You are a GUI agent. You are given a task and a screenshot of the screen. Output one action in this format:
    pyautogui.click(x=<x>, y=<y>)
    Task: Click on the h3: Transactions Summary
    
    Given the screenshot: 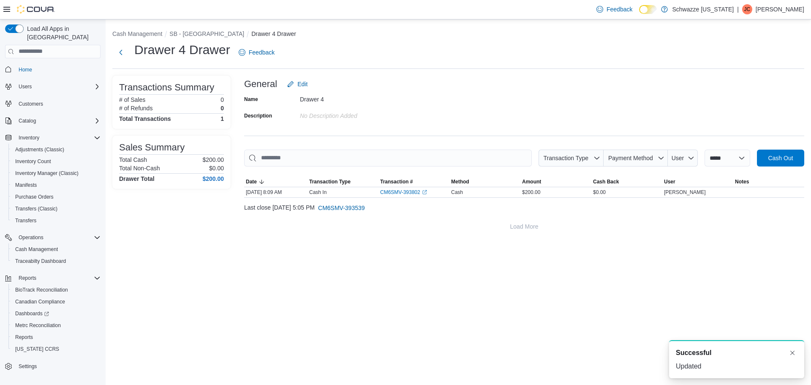 What is the action you would take?
    pyautogui.click(x=166, y=87)
    